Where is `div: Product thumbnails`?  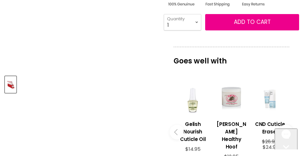
div: Product thumbnails is located at coordinates (81, 83).